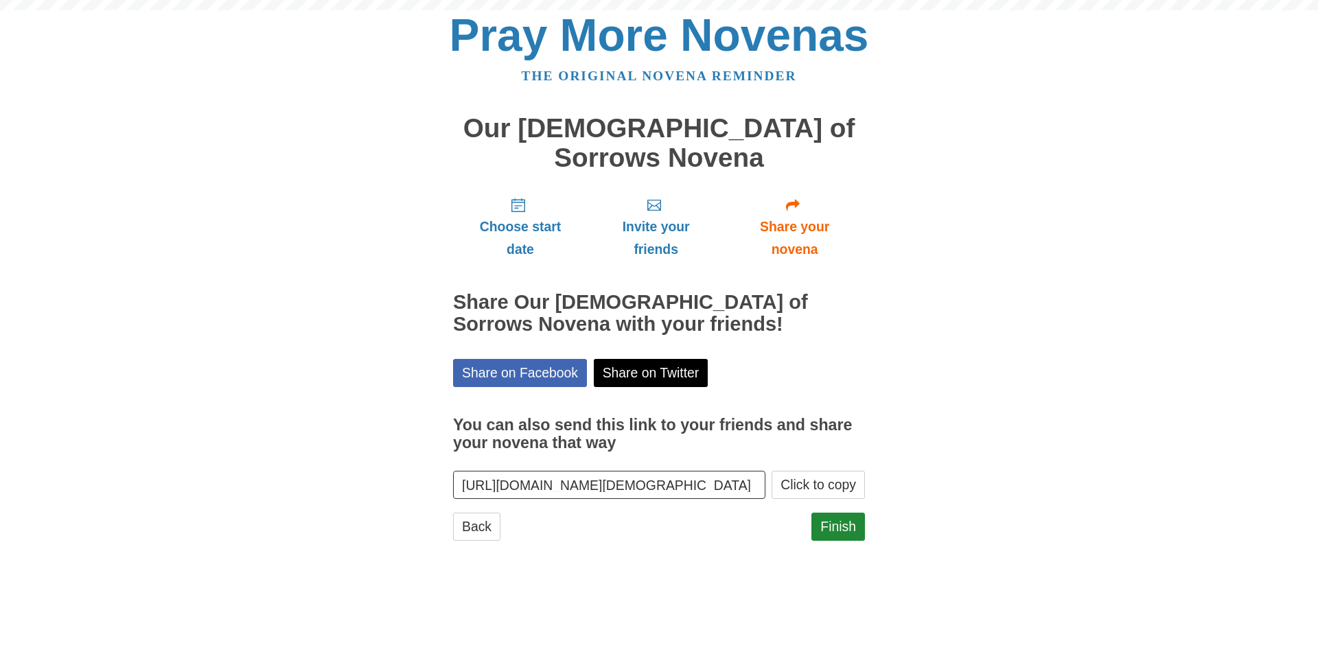 The width and height of the screenshot is (1318, 654). I want to click on span: Share your novena, so click(794, 238).